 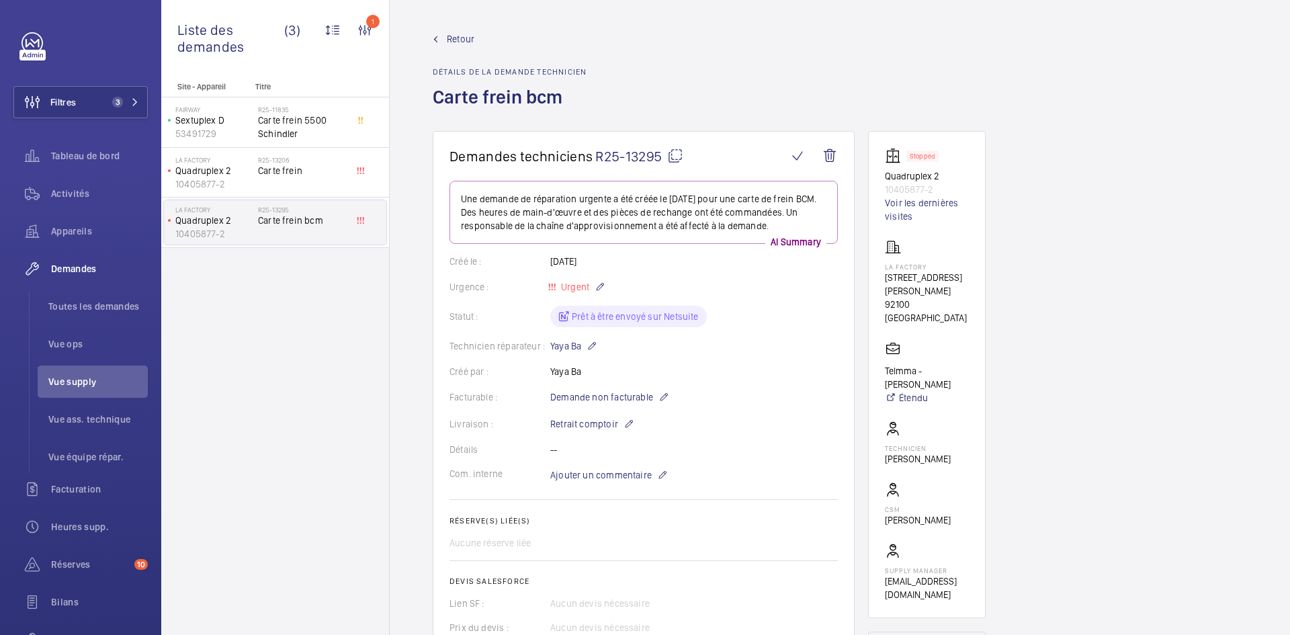 What do you see at coordinates (98, 457) in the screenshot?
I see `span: Vue équipe répar.` at bounding box center [98, 457].